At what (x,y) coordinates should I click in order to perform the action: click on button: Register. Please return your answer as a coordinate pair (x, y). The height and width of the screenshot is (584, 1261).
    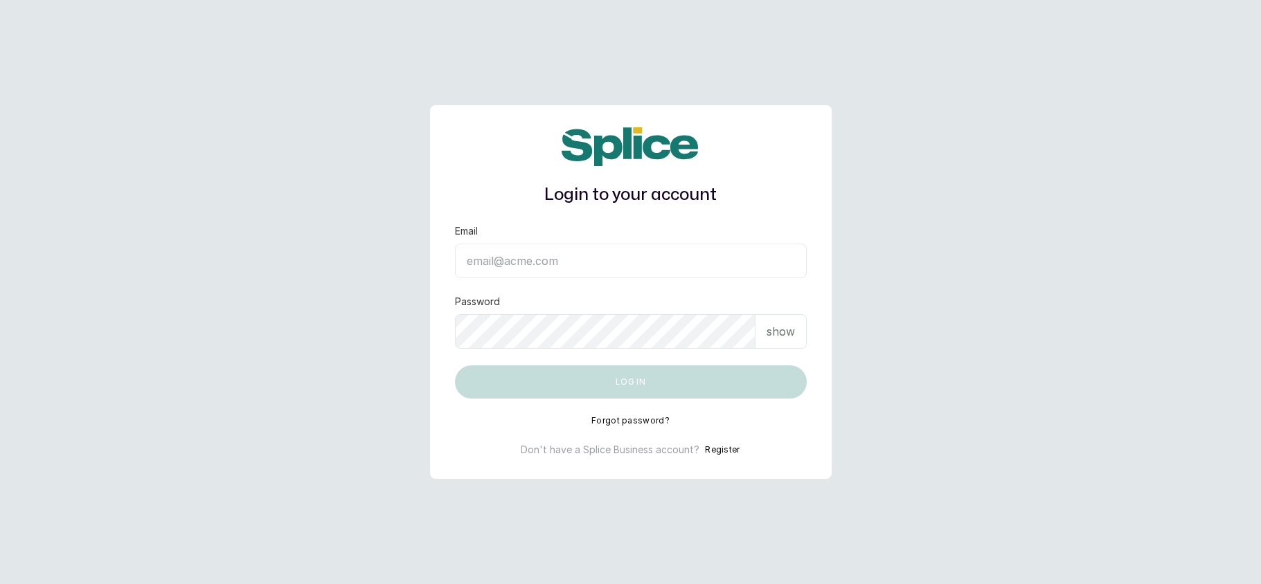
    Looking at the image, I should click on (722, 450).